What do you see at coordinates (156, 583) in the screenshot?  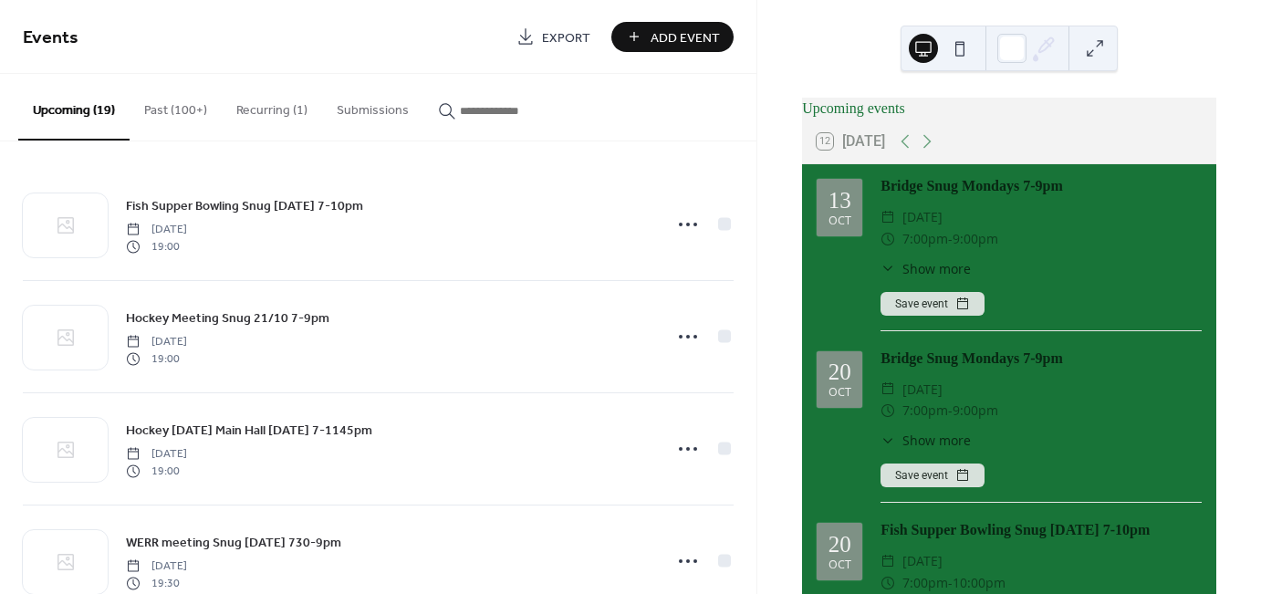 I see `span: 19:30` at bounding box center [156, 583].